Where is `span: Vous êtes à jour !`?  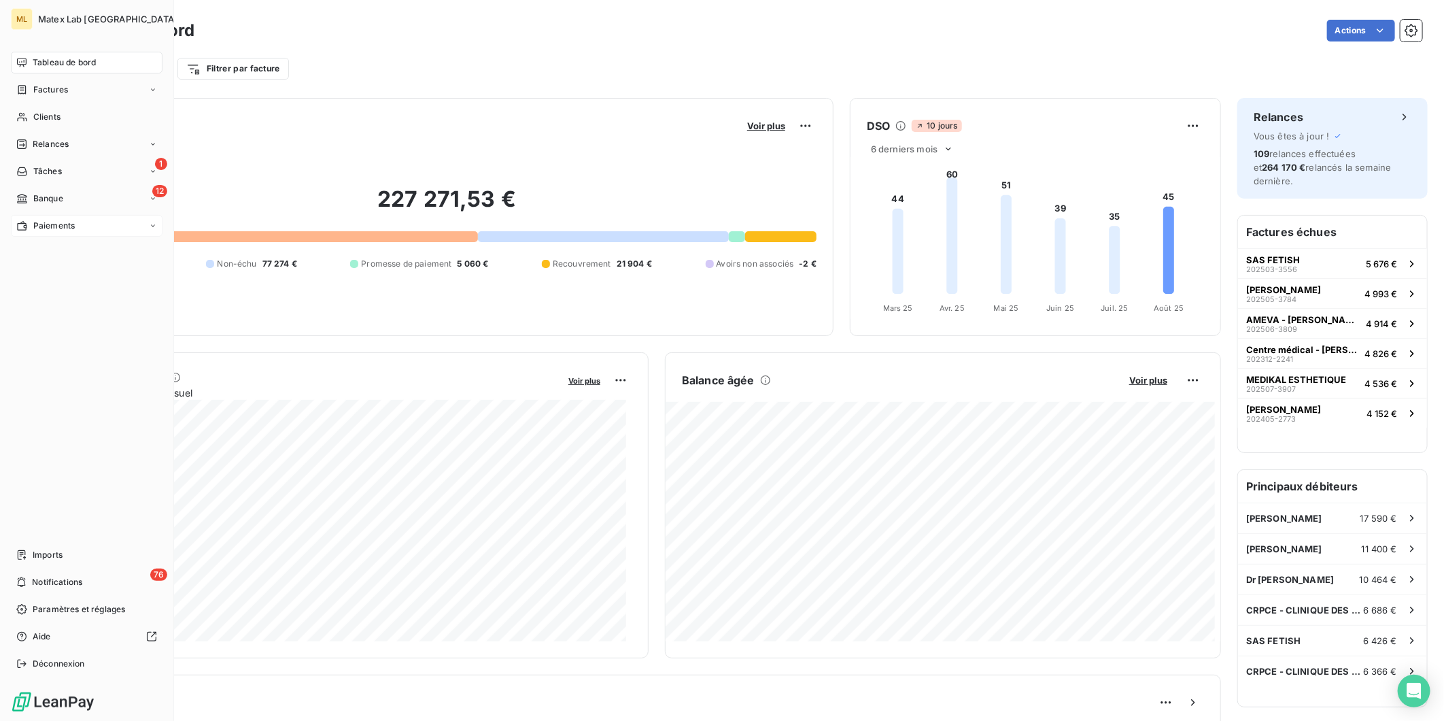
span: Vous êtes à jour ! is located at coordinates (1292, 136).